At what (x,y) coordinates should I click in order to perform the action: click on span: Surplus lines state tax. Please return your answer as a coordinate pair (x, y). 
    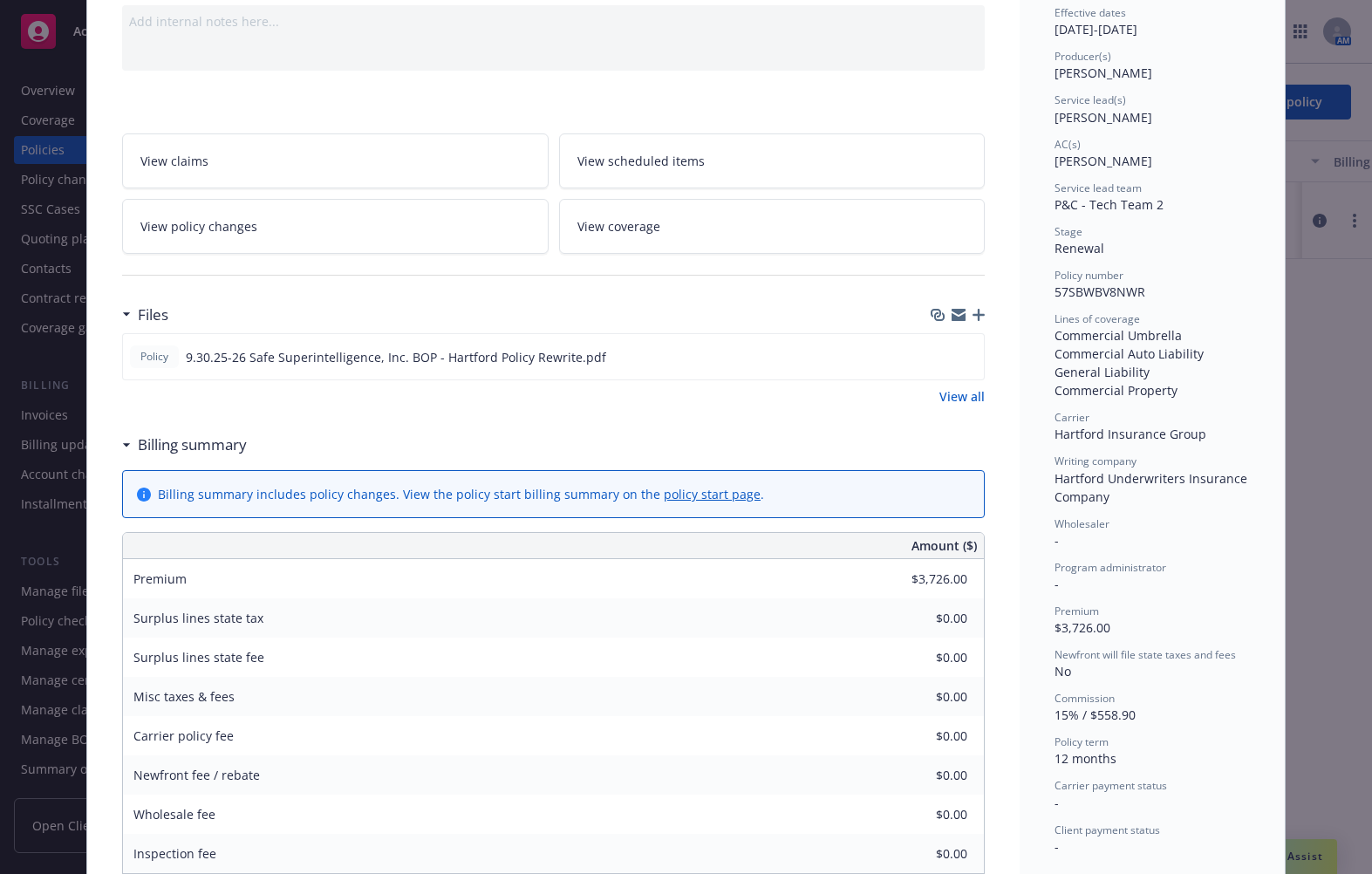
    Looking at the image, I should click on (198, 618).